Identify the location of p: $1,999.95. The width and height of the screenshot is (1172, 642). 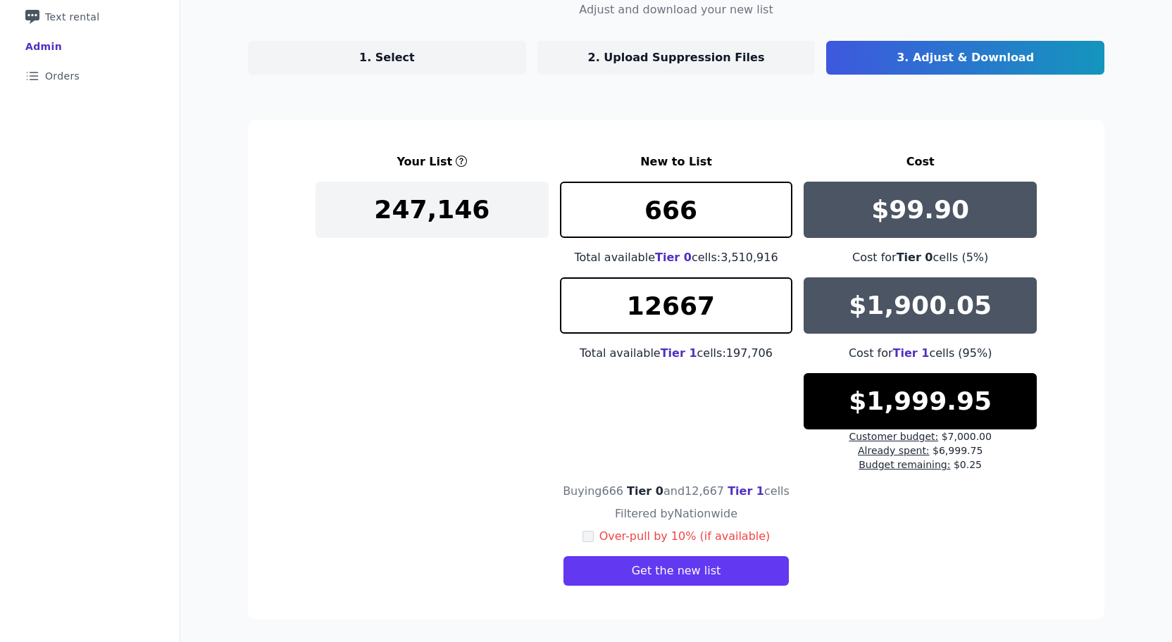
(920, 401).